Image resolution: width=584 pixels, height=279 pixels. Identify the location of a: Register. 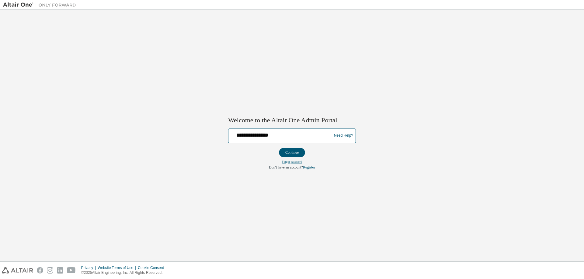
(309, 168).